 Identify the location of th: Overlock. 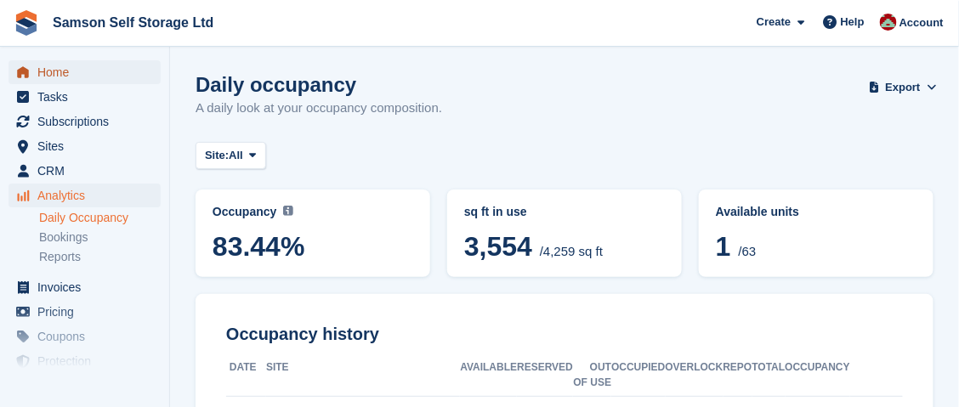
(695, 376).